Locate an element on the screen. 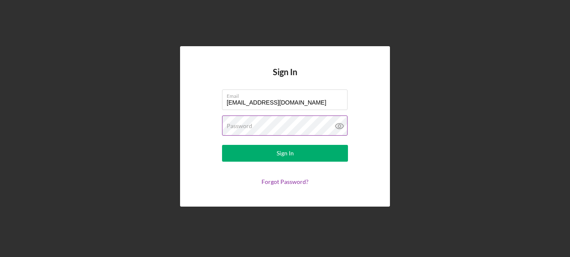 This screenshot has width=570, height=257. label: Password is located at coordinates (239, 126).